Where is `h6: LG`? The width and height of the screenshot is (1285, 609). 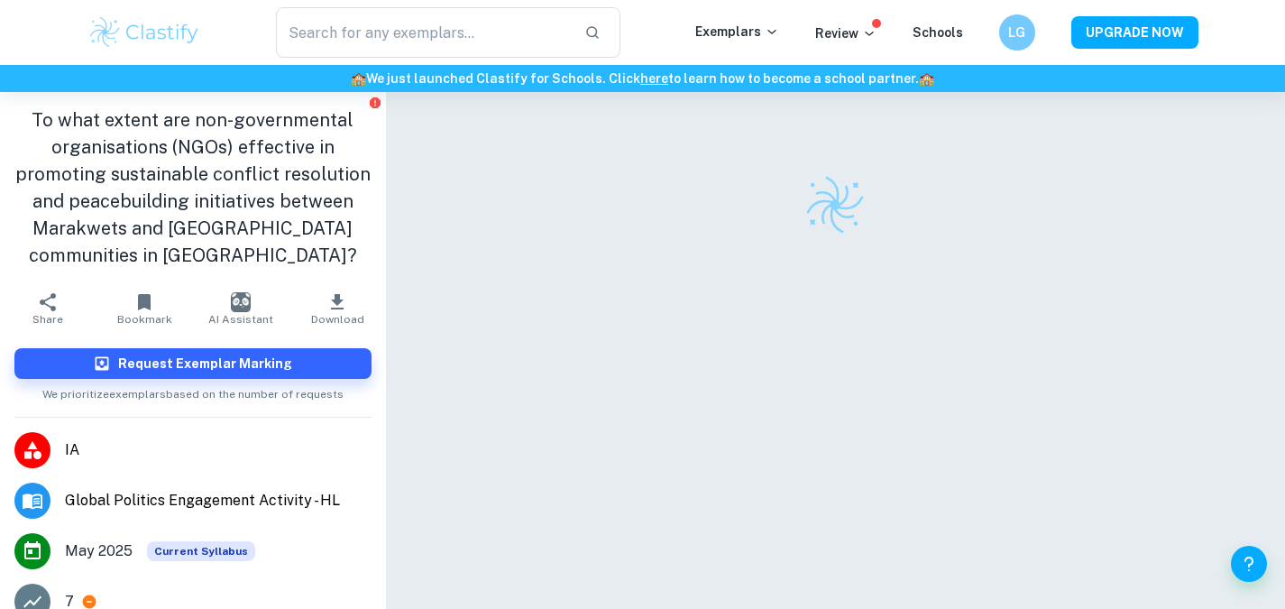
h6: LG is located at coordinates (1016, 32).